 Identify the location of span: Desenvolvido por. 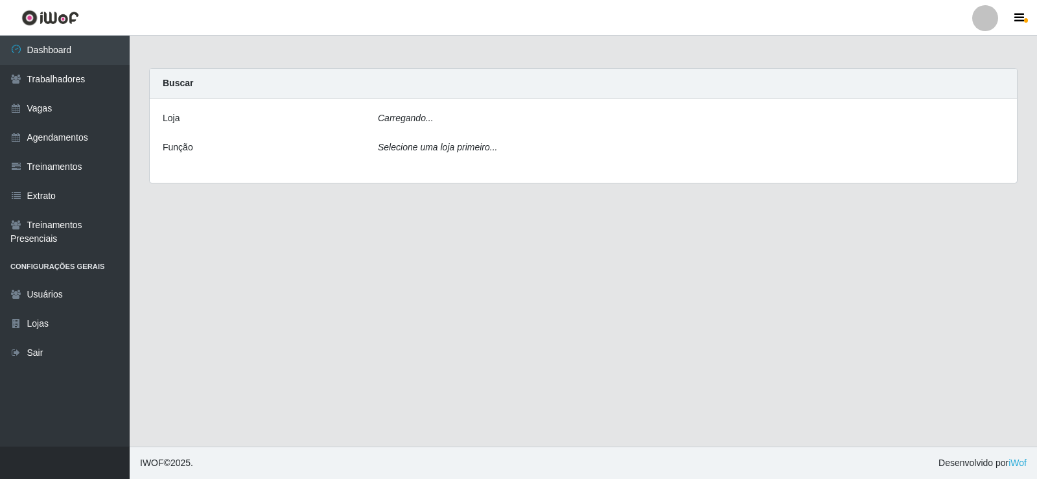
(982, 463).